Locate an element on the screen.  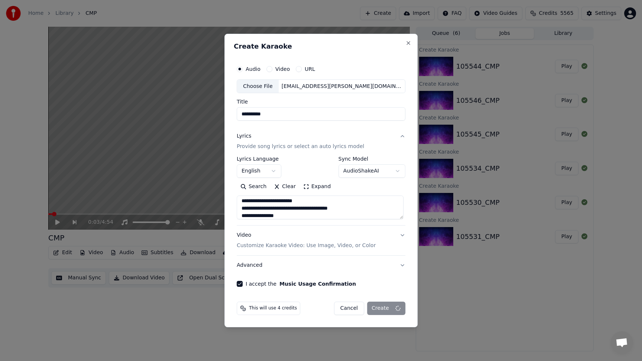
button: Expand is located at coordinates (317, 187).